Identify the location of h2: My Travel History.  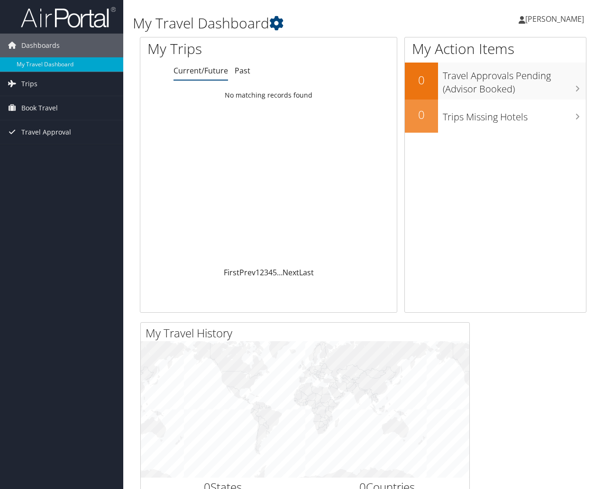
(307, 333).